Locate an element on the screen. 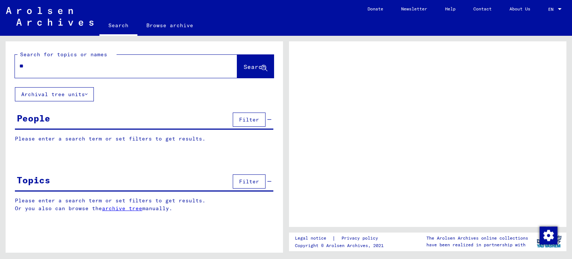 This screenshot has height=259, width=572. span: Search is located at coordinates (255, 67).